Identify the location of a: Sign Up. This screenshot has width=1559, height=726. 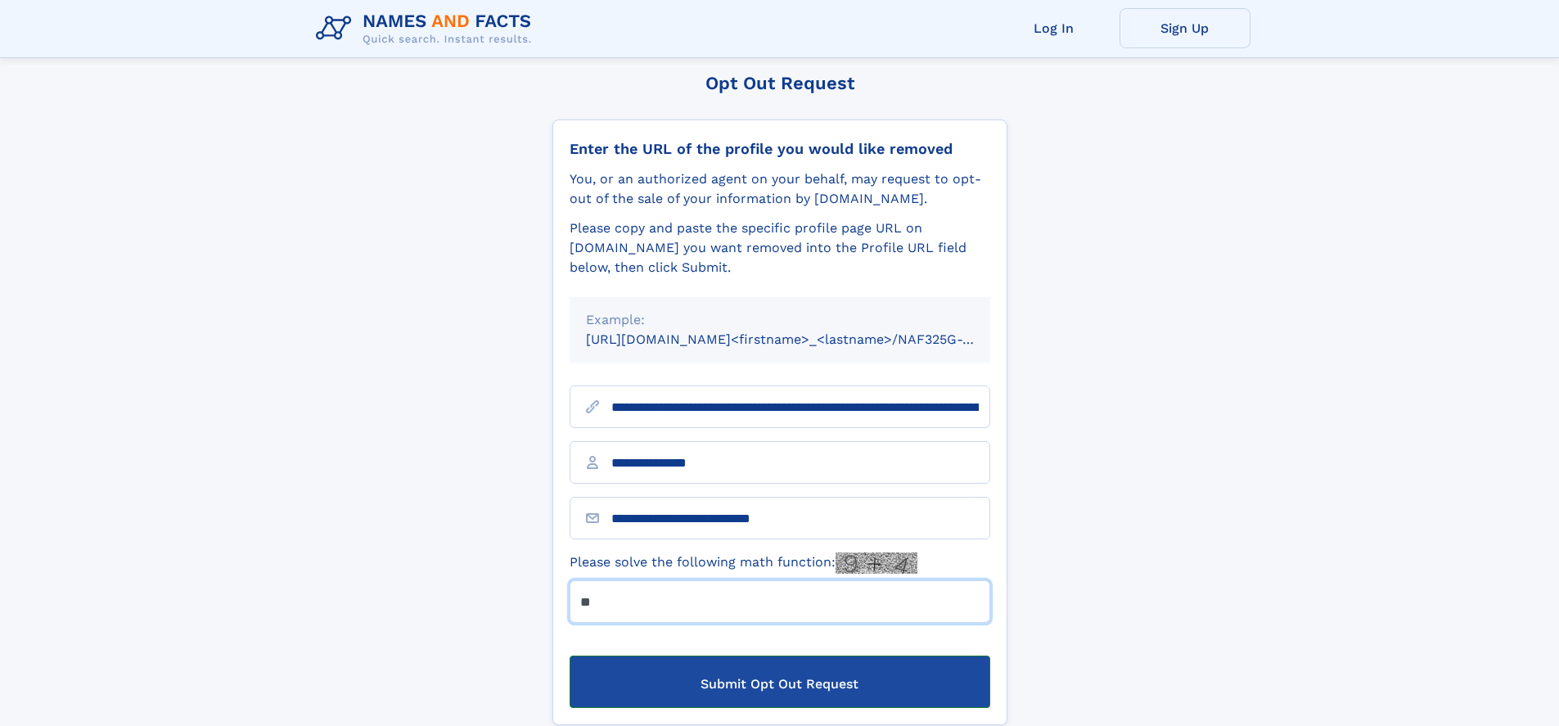
(1185, 28).